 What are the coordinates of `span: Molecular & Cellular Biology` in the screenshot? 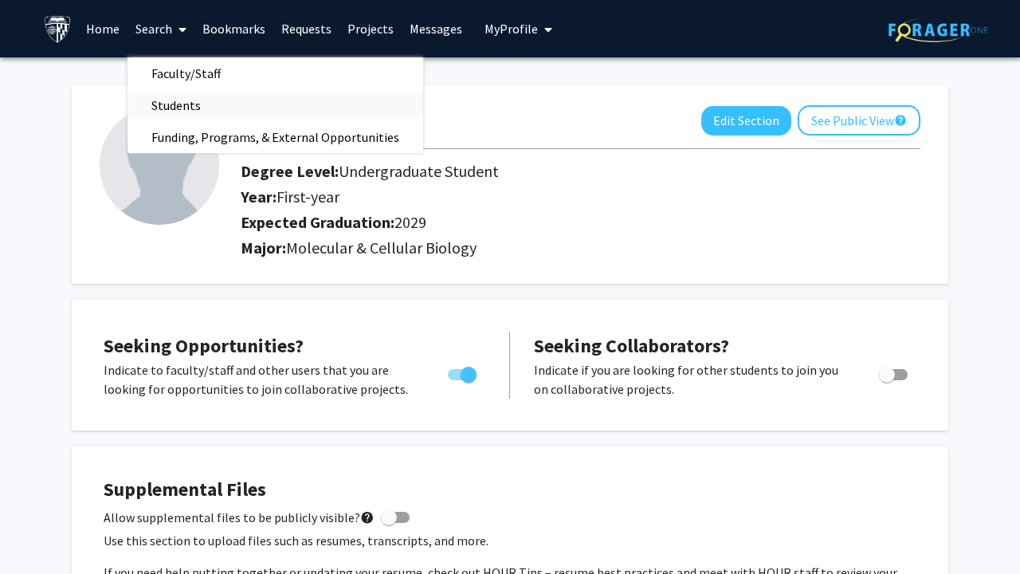 It's located at (381, 247).